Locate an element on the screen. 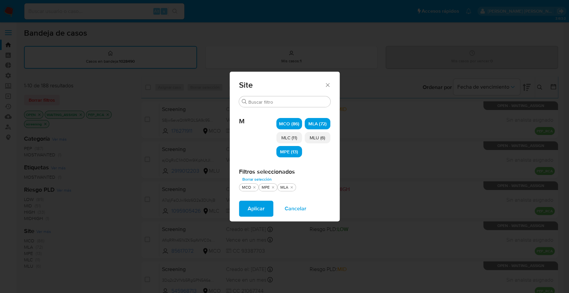 The height and width of the screenshot is (293, 569). h2: Filtros seleccionados is located at coordinates (285, 172).